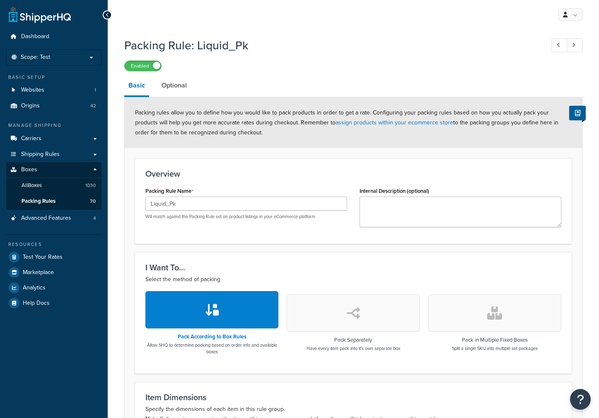  What do you see at coordinates (93, 201) in the screenshot?
I see `span: 70` at bounding box center [93, 201].